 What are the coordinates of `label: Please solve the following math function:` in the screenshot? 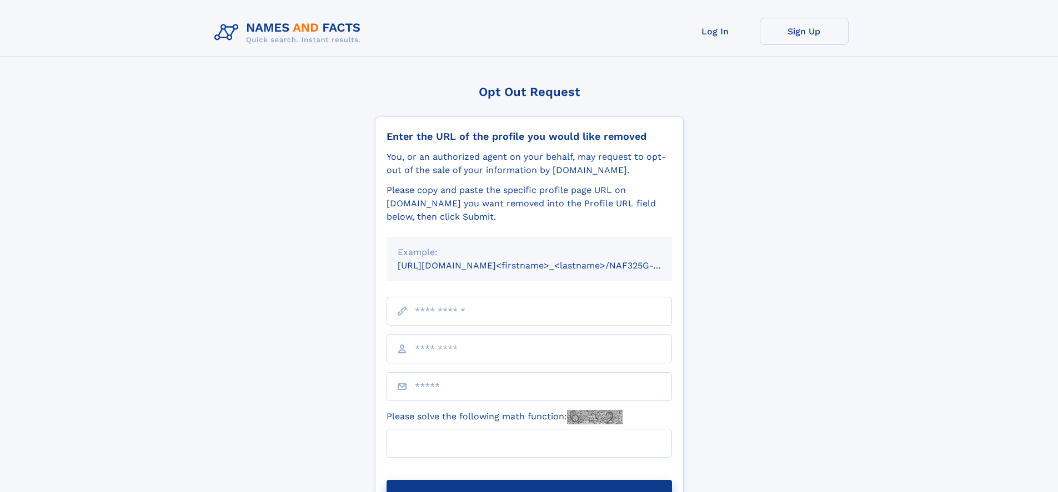 It's located at (504, 417).